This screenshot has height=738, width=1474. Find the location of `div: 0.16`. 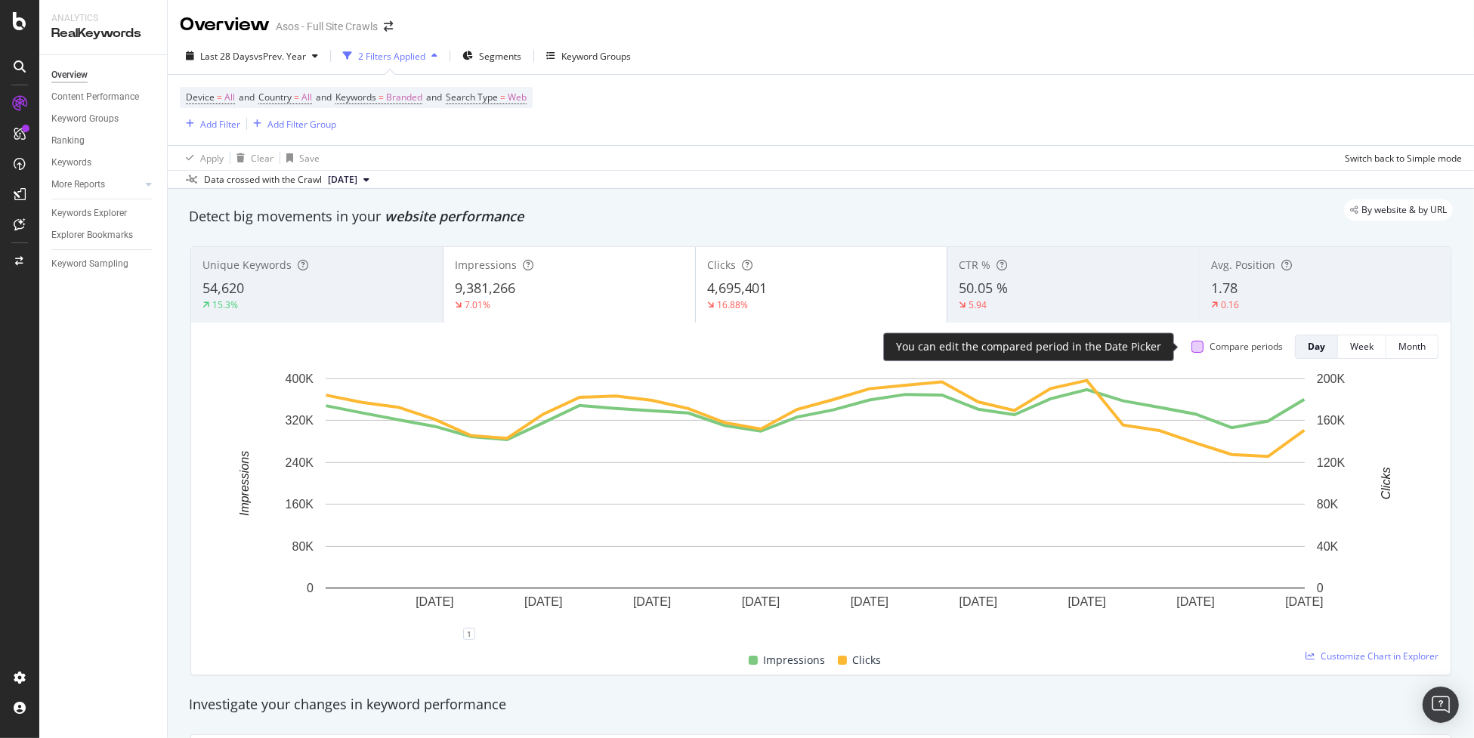

div: 0.16 is located at coordinates (1230, 304).